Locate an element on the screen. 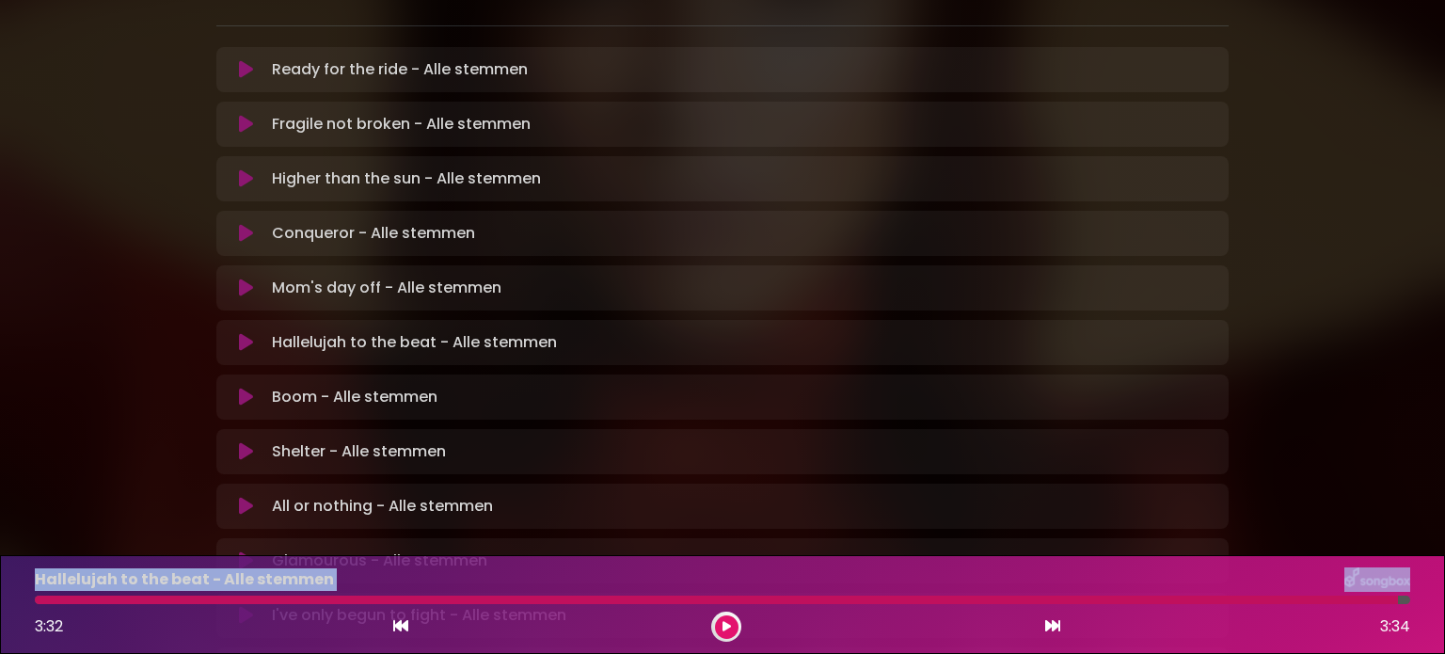  p: Mom's day off - Alle stemmen is located at coordinates (387, 288).